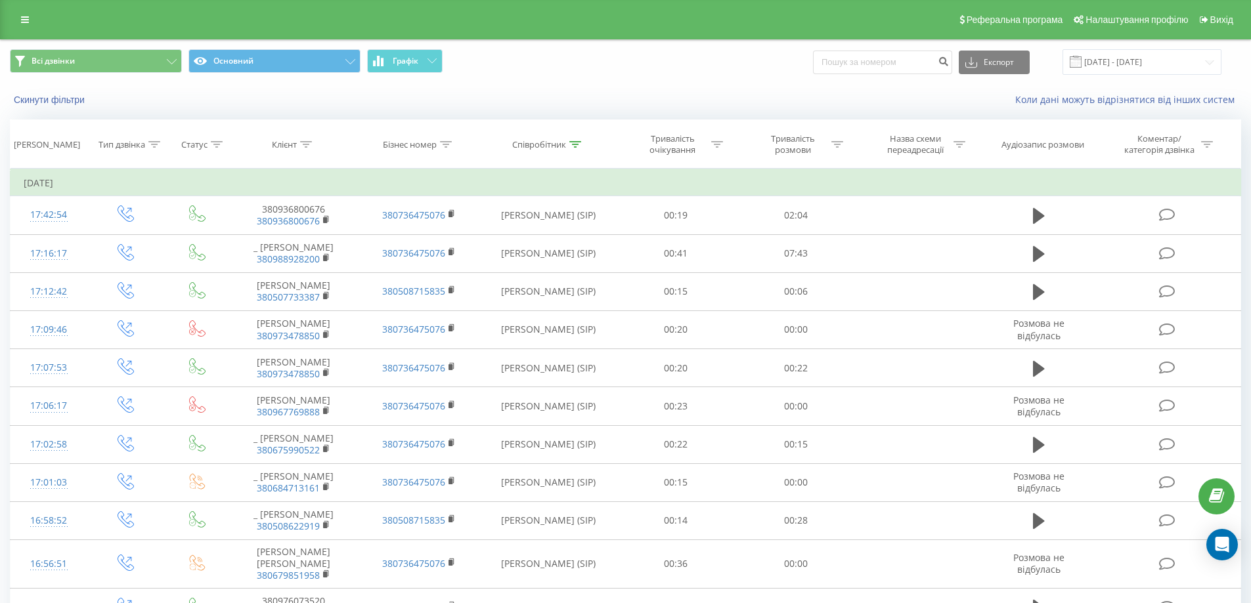 The image size is (1251, 603). I want to click on div: 16:56:51, so click(49, 564).